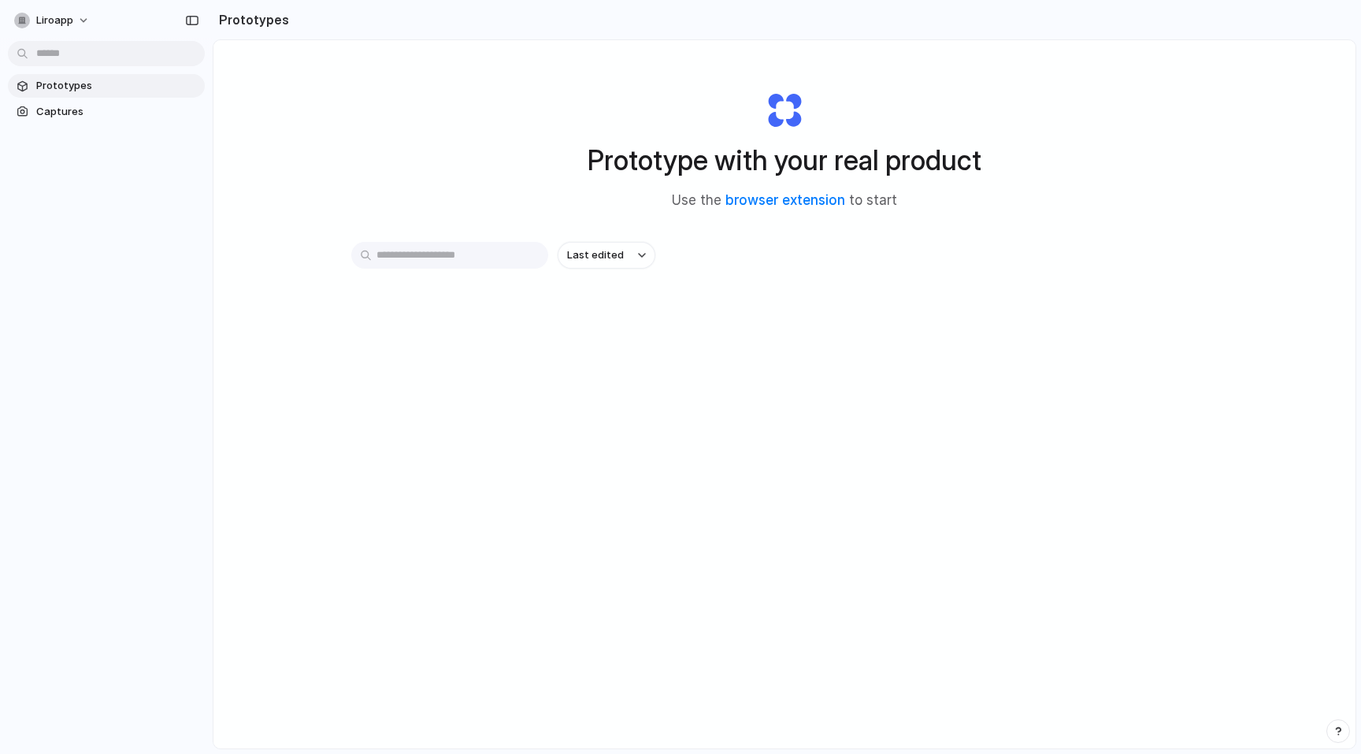  Describe the element at coordinates (106, 86) in the screenshot. I see `a: Prototypes` at that location.